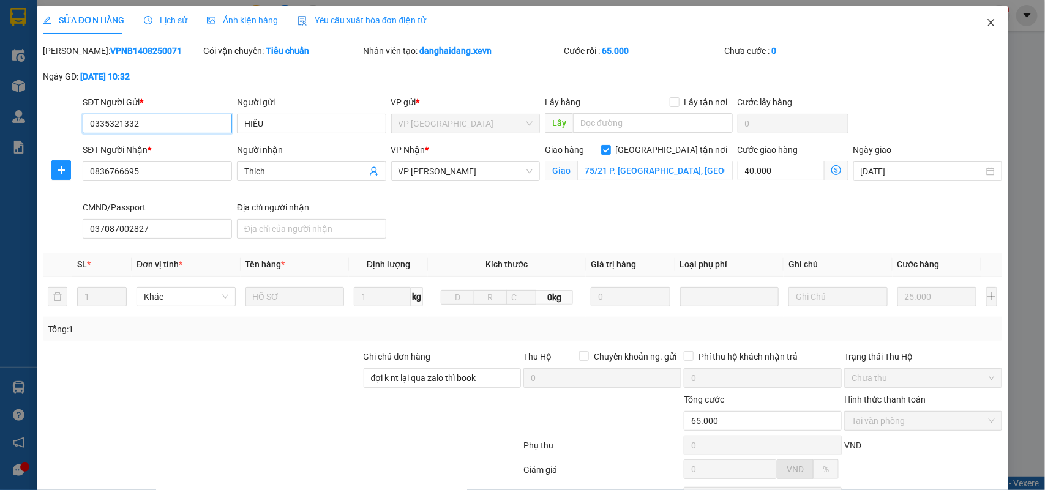 The width and height of the screenshot is (1045, 490). I want to click on span: Lấy hàng, so click(563, 102).